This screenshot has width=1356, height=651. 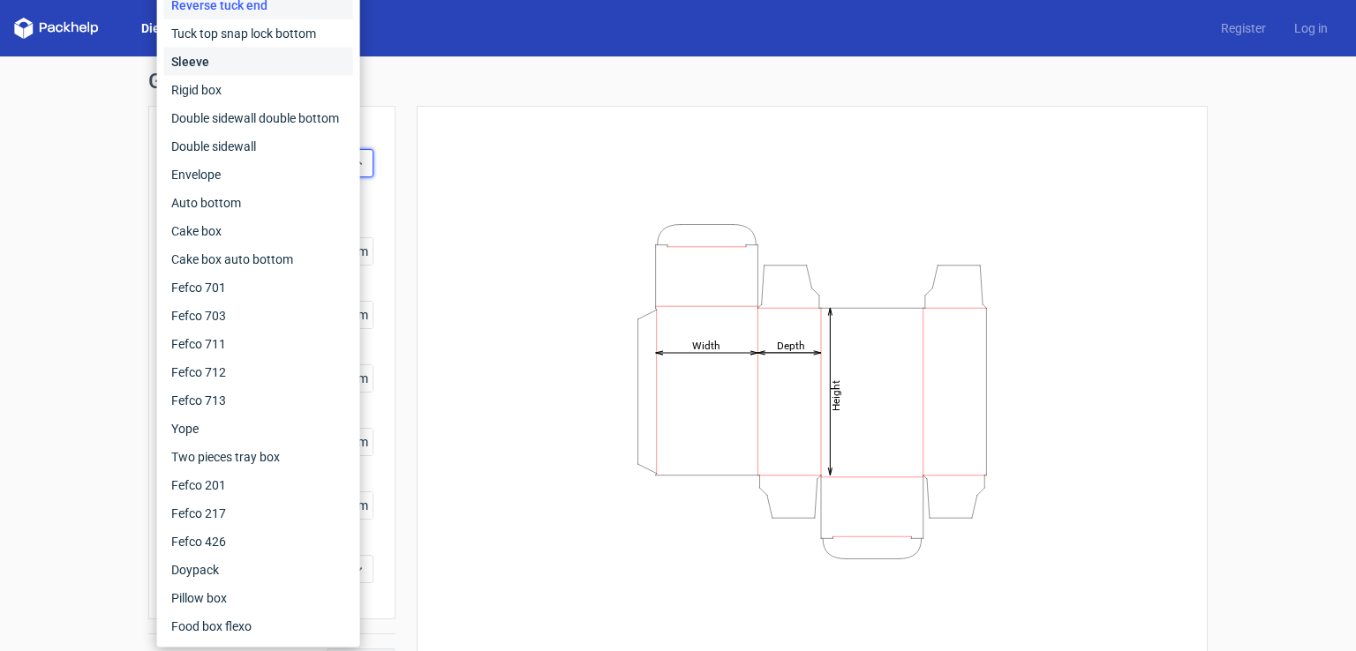 What do you see at coordinates (164, 28) in the screenshot?
I see `a: Dielines` at bounding box center [164, 28].